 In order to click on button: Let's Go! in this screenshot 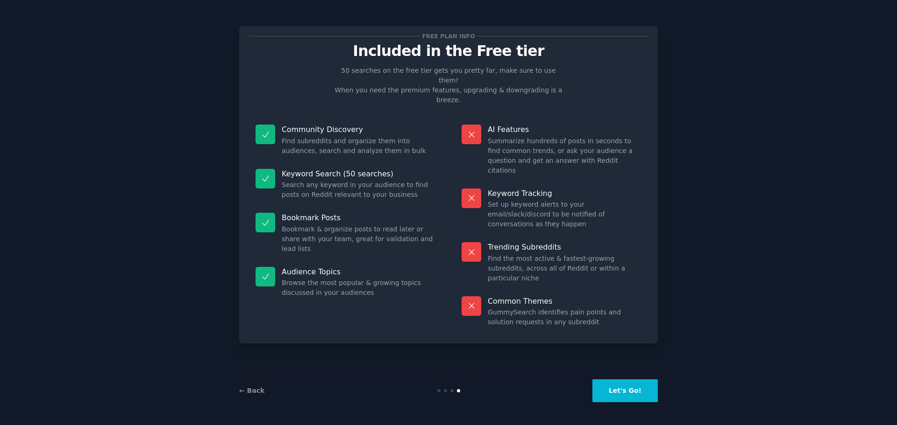, I will do `click(625, 391)`.